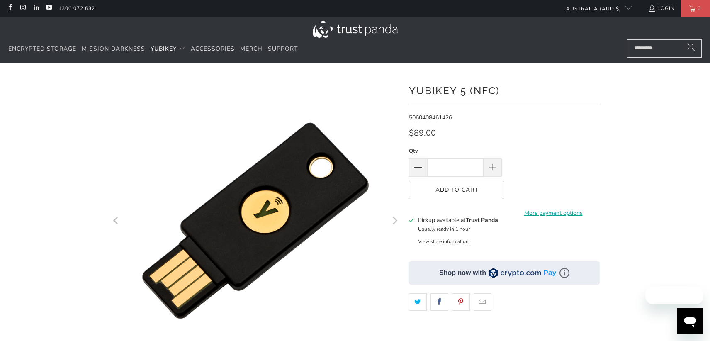 Image resolution: width=710 pixels, height=341 pixels. What do you see at coordinates (283, 49) in the screenshot?
I see `a: Support` at bounding box center [283, 49].